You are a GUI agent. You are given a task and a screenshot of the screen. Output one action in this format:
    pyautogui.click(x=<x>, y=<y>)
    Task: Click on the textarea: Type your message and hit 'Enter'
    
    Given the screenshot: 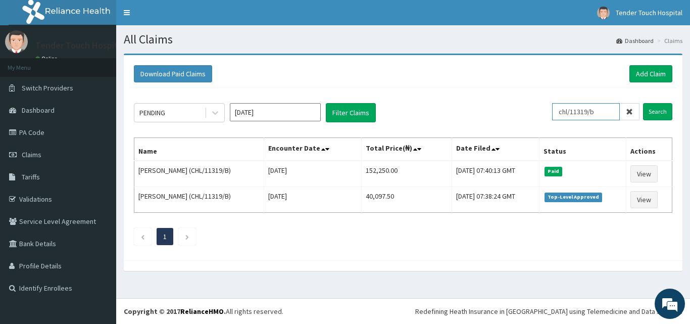 What is the action you would take?
    pyautogui.click(x=98, y=234)
    